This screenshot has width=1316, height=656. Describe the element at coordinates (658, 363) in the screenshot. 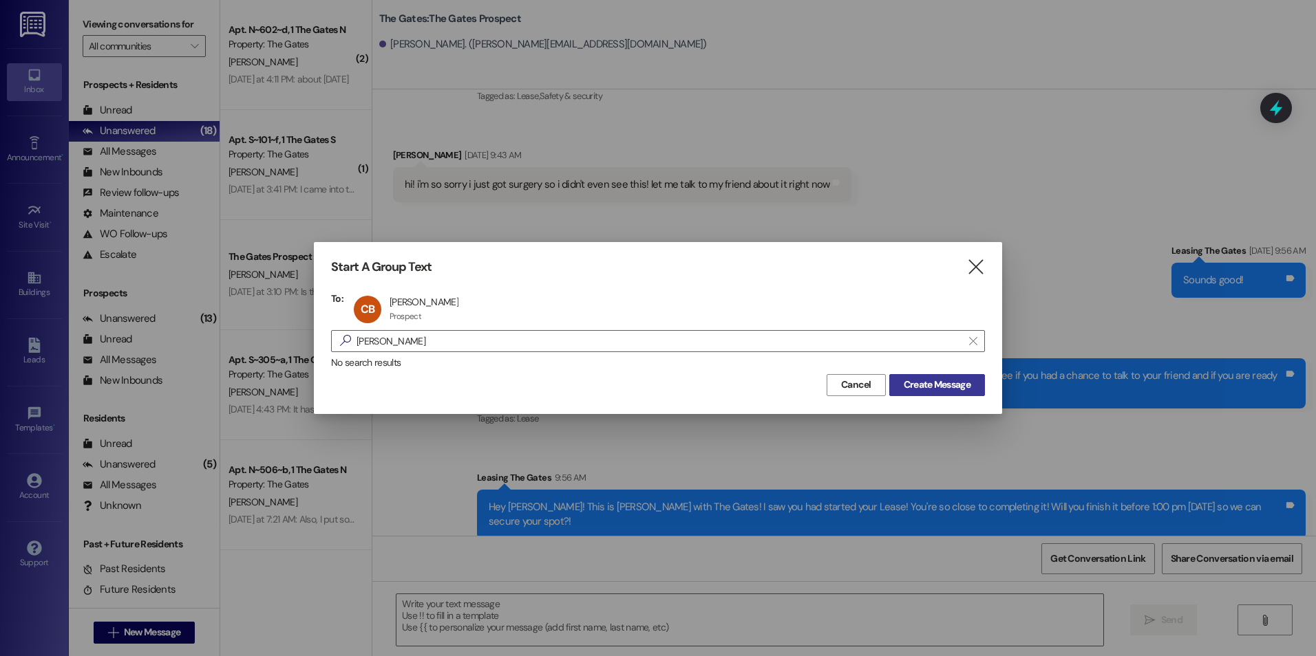

I see `div: No search results` at that location.